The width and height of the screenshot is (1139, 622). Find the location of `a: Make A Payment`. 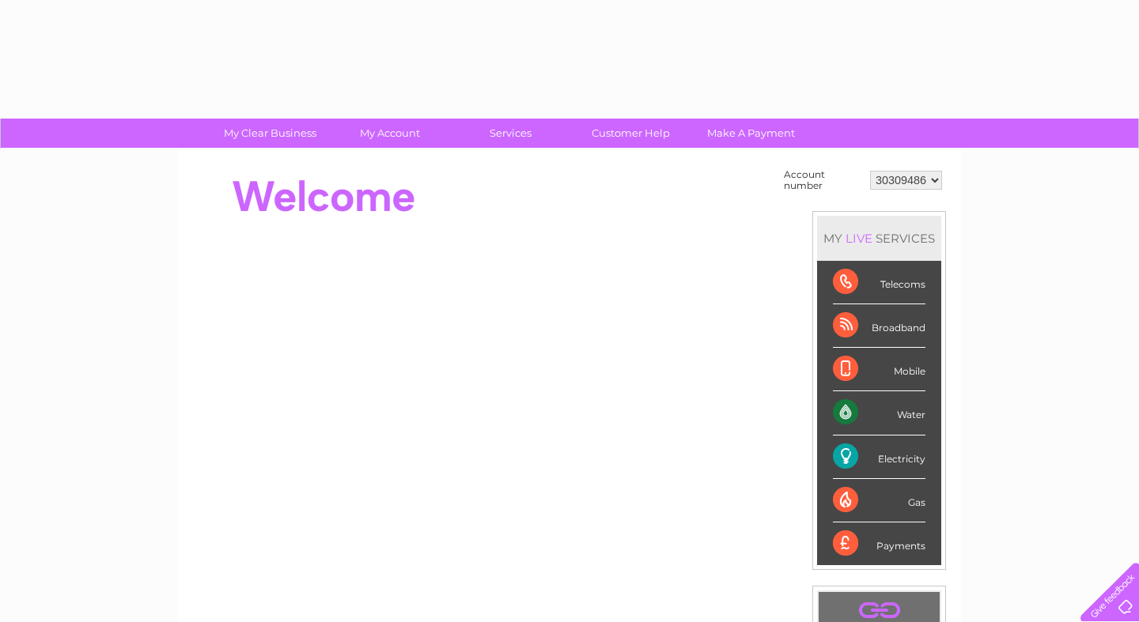

a: Make A Payment is located at coordinates (750, 133).